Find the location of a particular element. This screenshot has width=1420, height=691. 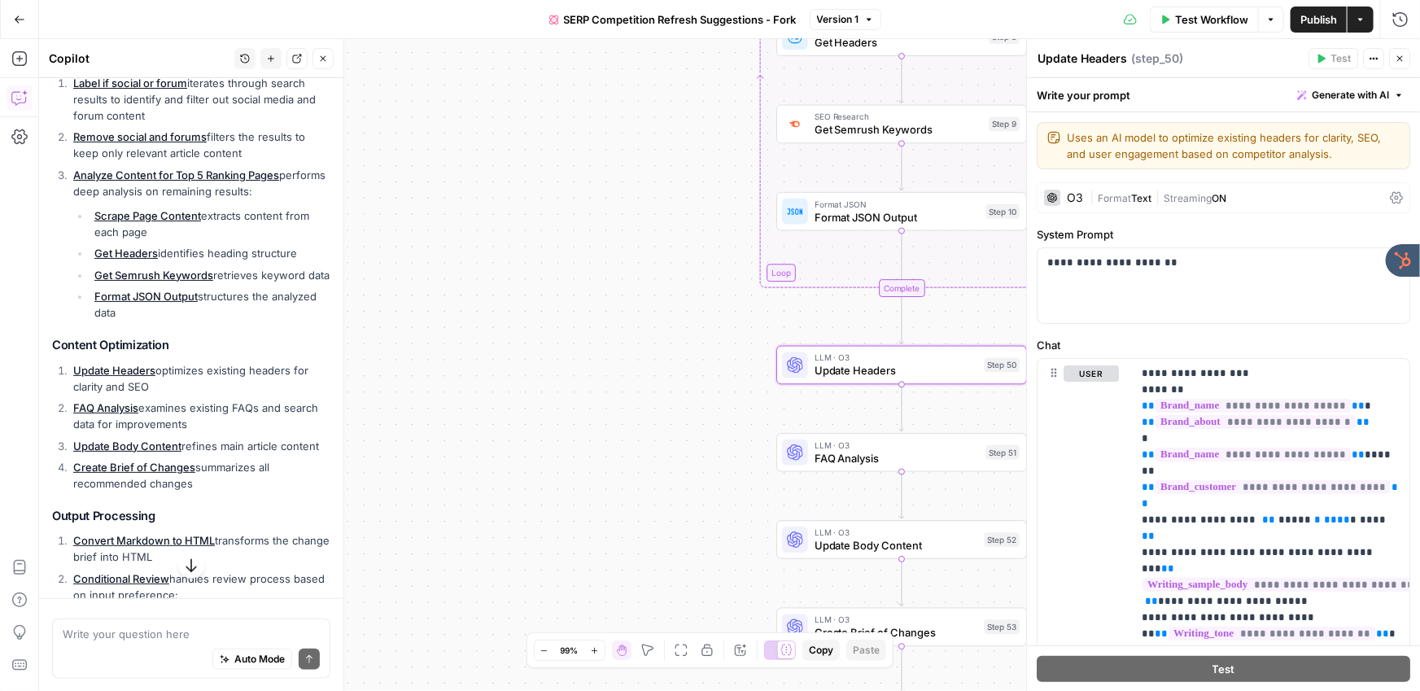

li: retrieves keyword data is located at coordinates (210, 275).